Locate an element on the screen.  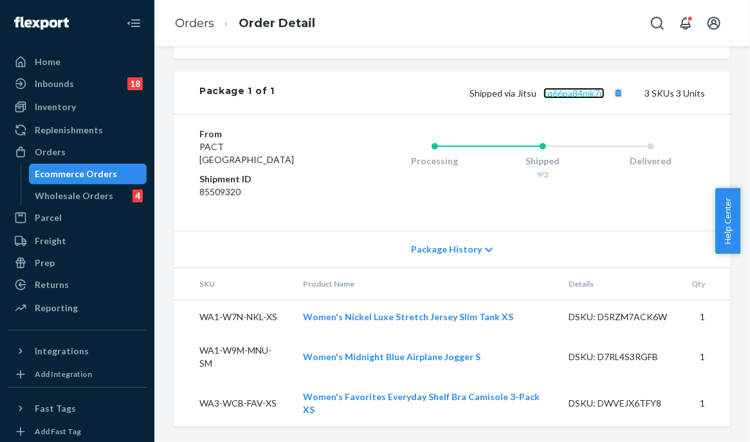
a: Ecommerce Orders is located at coordinates (88, 174).